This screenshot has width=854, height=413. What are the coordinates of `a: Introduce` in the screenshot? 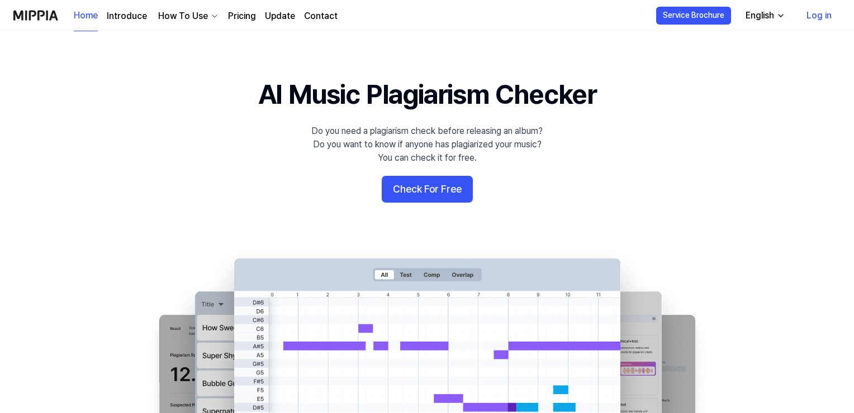 It's located at (127, 16).